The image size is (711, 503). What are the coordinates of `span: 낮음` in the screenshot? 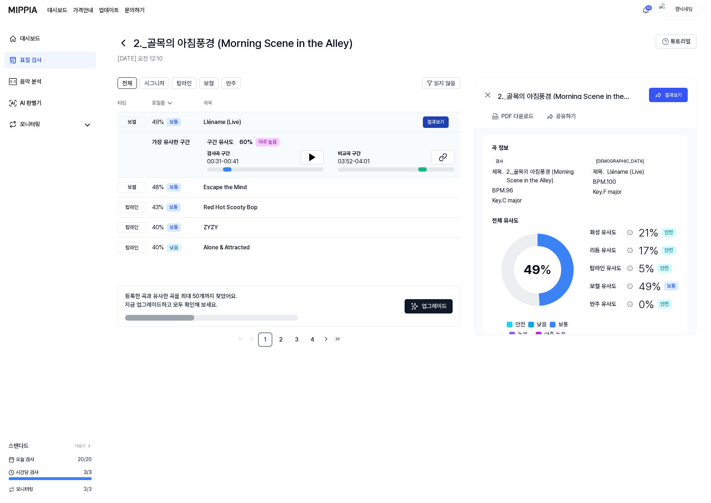 It's located at (542, 325).